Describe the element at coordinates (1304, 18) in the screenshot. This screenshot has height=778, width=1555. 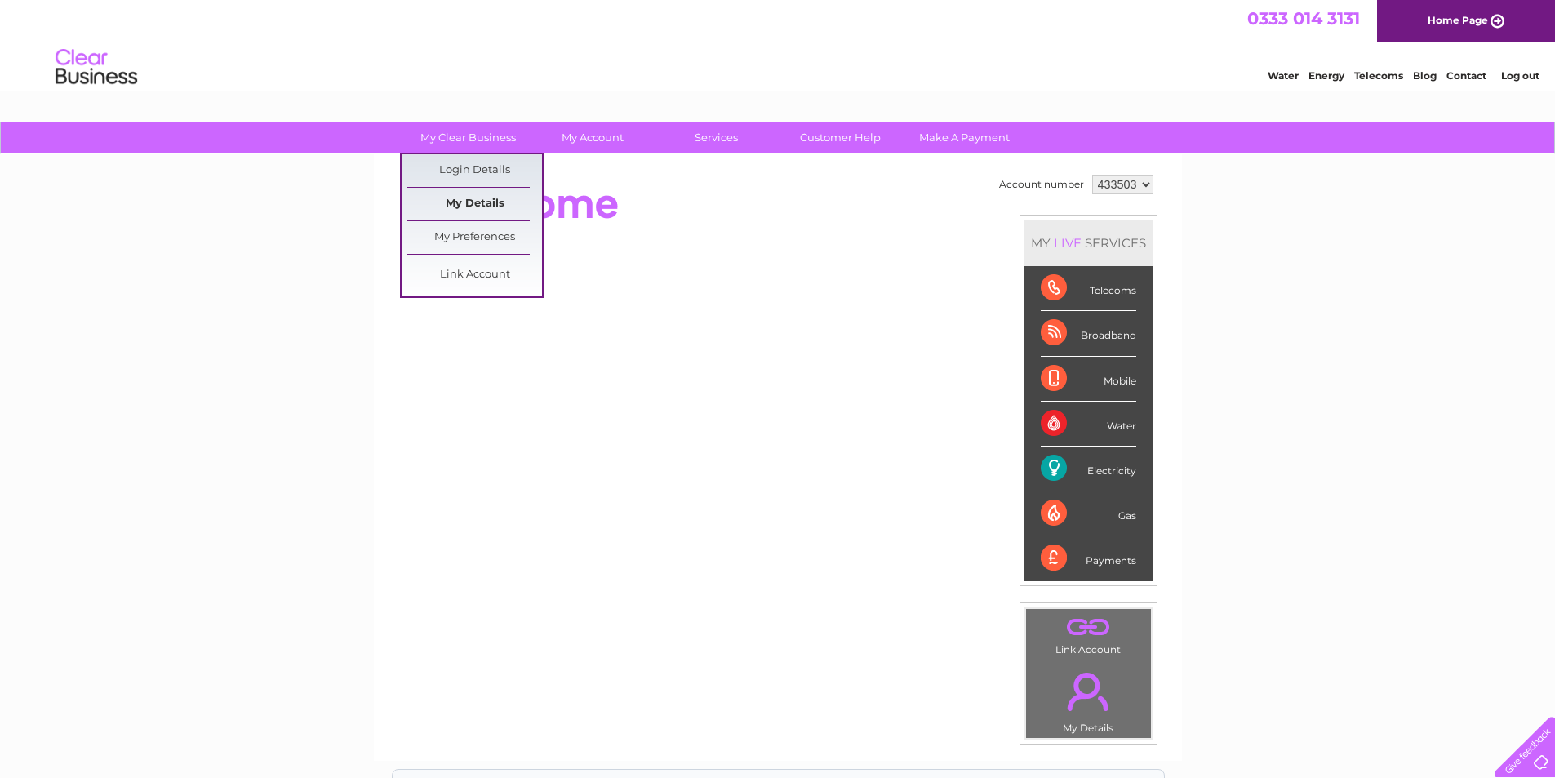
I see `span: 0333 014 3131` at that location.